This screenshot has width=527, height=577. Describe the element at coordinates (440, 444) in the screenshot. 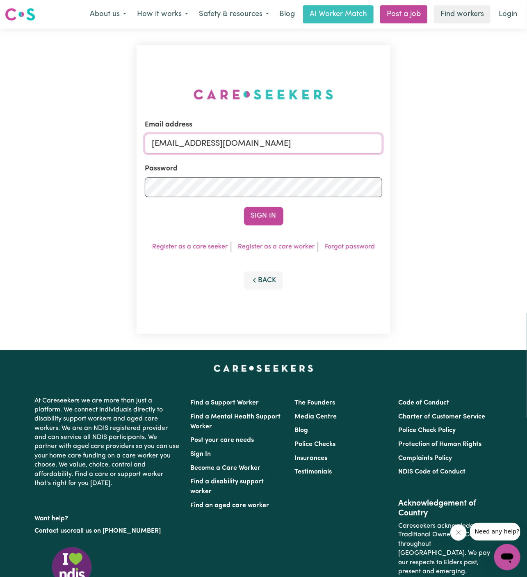

I see `a: Protection of Human Rights` at that location.